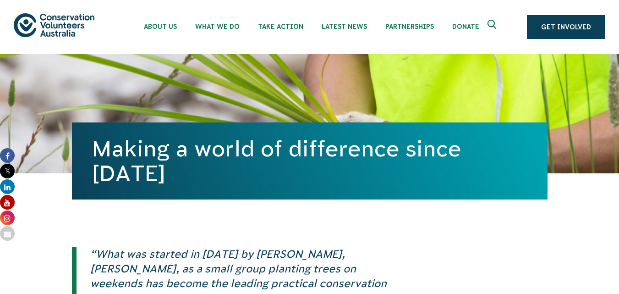  What do you see at coordinates (466, 27) in the screenshot?
I see `span: Donate` at bounding box center [466, 27].